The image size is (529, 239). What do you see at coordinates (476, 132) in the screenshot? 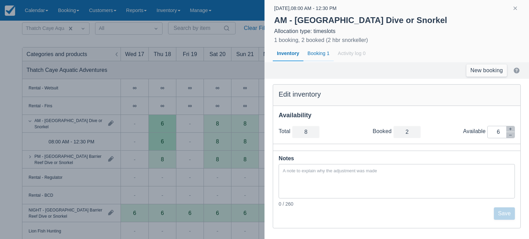
I see `div: Available` at bounding box center [476, 132].